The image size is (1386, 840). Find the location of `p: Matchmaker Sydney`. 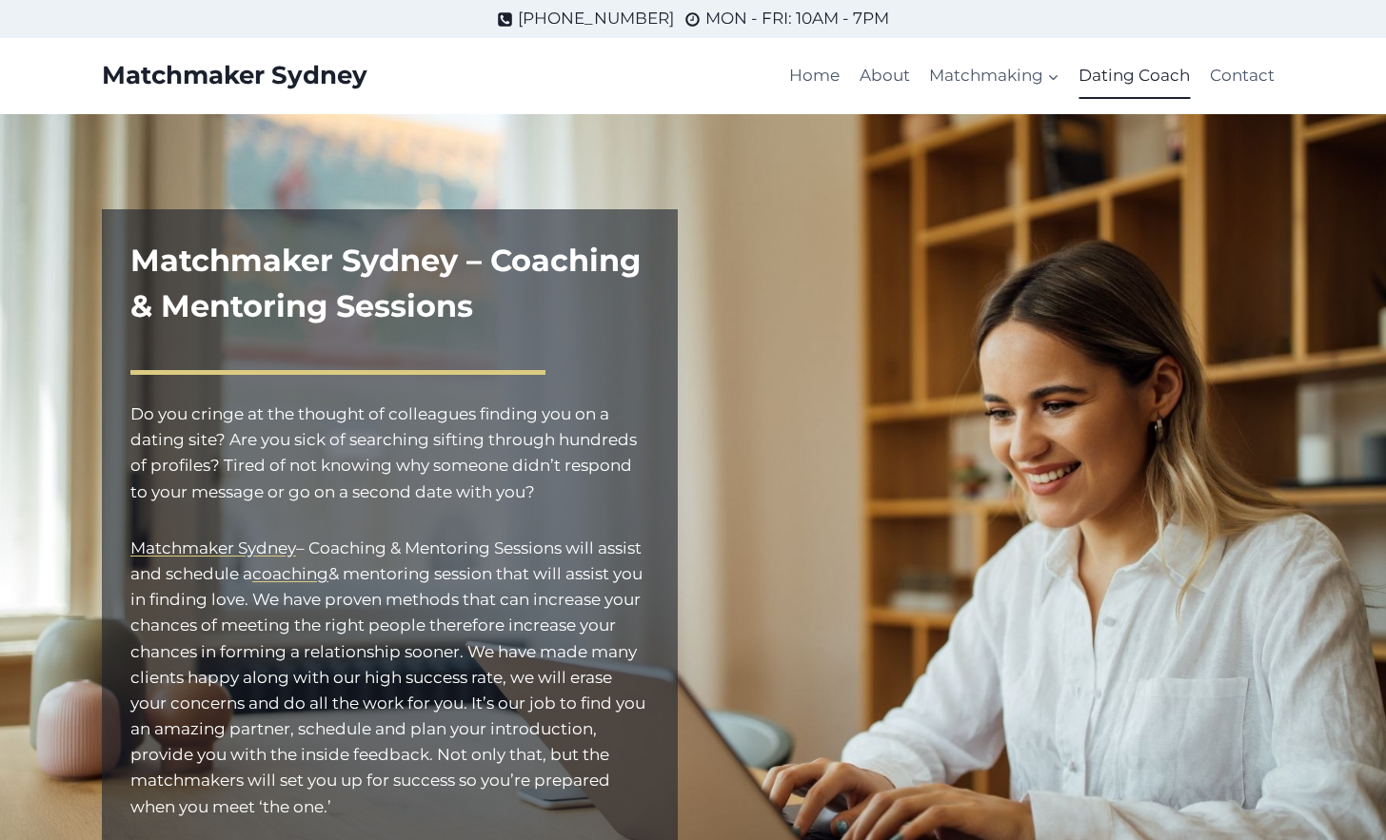

p: Matchmaker Sydney is located at coordinates (234, 75).